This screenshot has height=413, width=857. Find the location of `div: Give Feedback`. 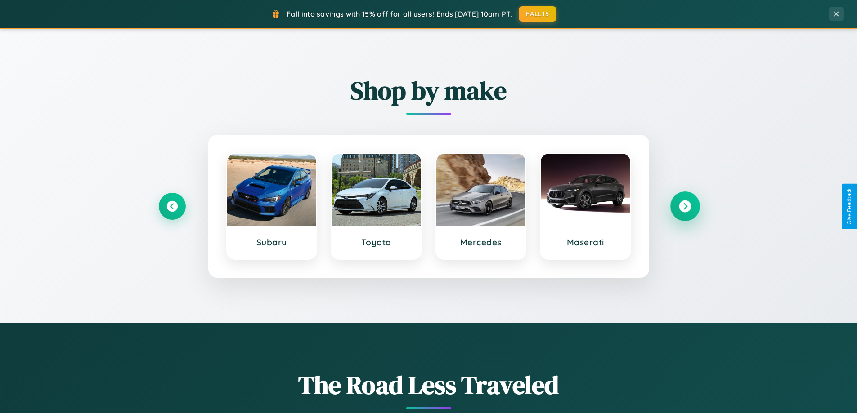

div: Give Feedback is located at coordinates (849, 206).